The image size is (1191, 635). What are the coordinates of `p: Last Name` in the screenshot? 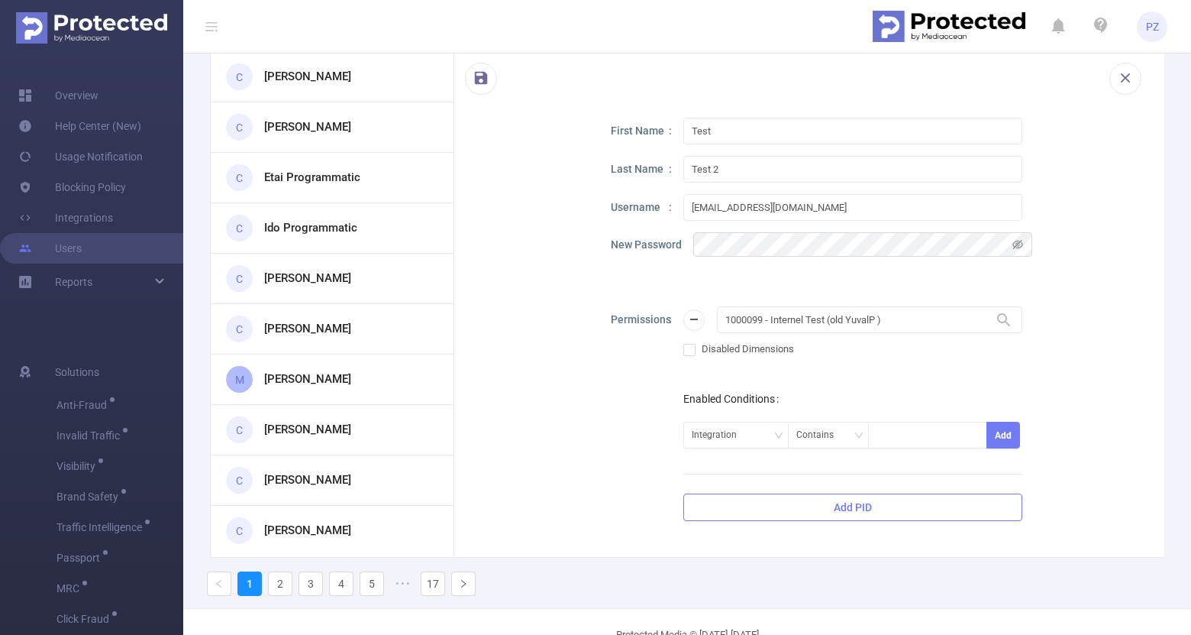 It's located at (641, 169).